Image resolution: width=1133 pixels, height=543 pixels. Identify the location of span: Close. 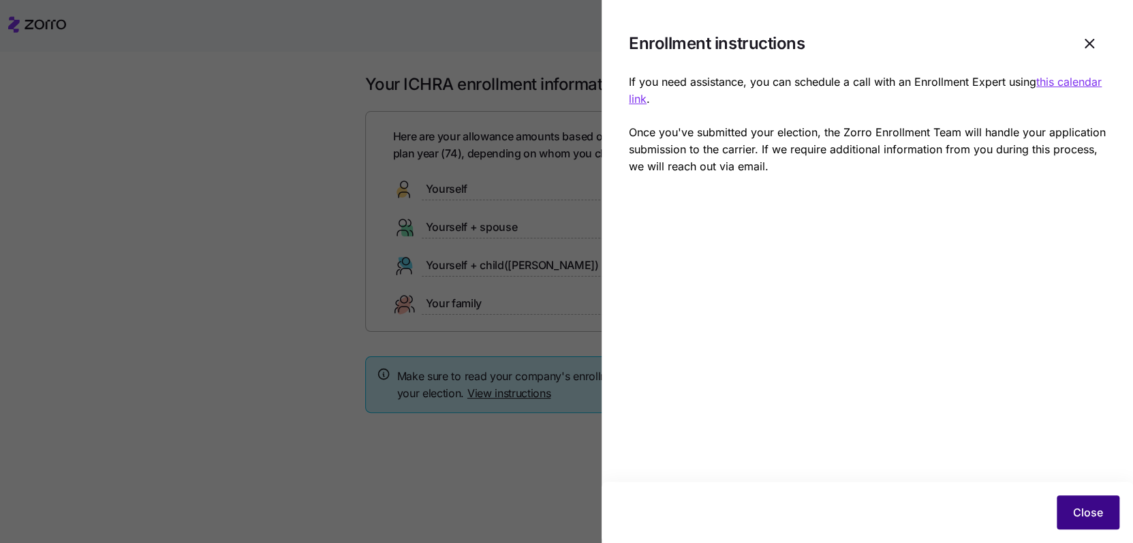
(1088, 512).